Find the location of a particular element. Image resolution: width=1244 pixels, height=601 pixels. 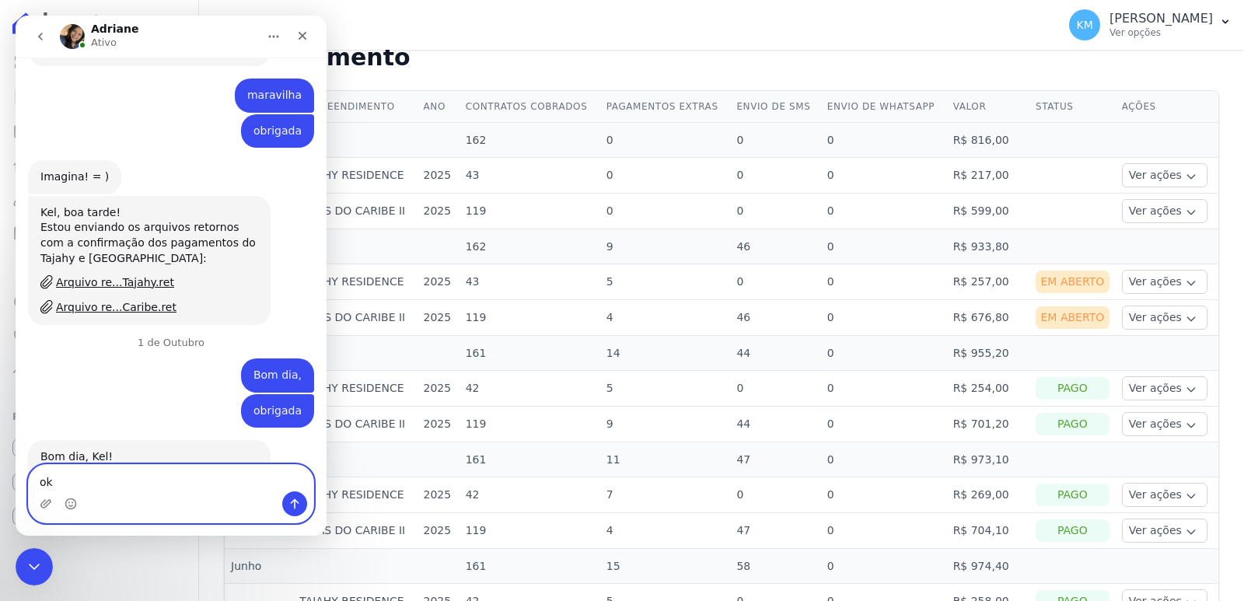

td: R$ 933,80 is located at coordinates (988, 246).